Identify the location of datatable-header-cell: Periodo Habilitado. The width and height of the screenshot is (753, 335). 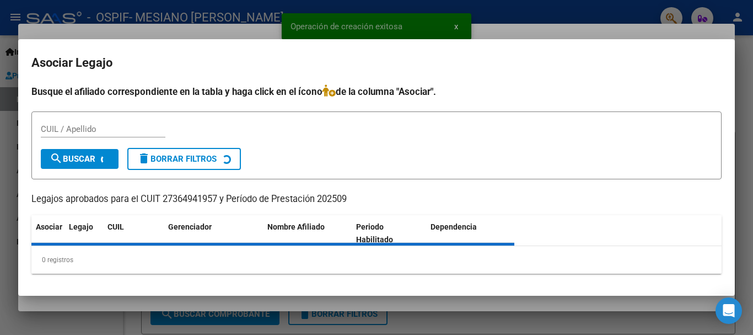
(389, 233).